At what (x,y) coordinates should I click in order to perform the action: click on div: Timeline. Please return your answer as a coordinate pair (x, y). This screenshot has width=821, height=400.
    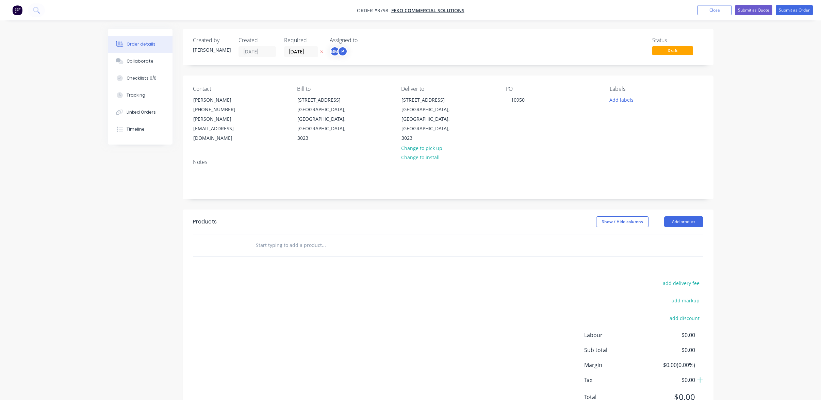
    Looking at the image, I should click on (135, 129).